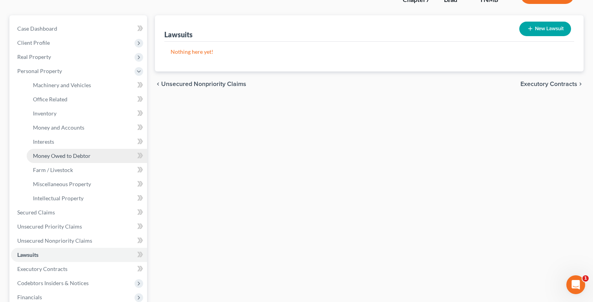 This screenshot has width=593, height=302. I want to click on span: Interests, so click(44, 141).